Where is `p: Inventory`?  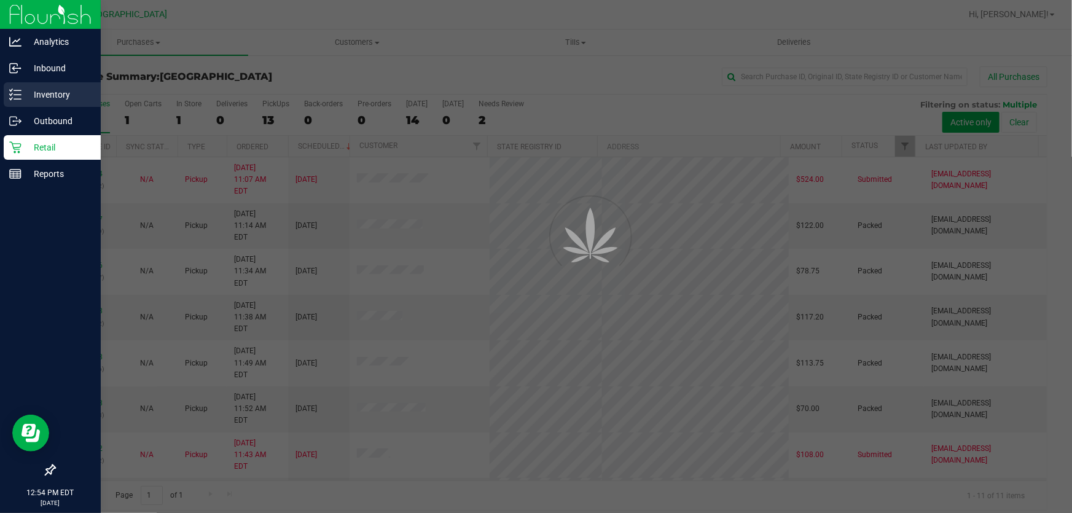 p: Inventory is located at coordinates (58, 95).